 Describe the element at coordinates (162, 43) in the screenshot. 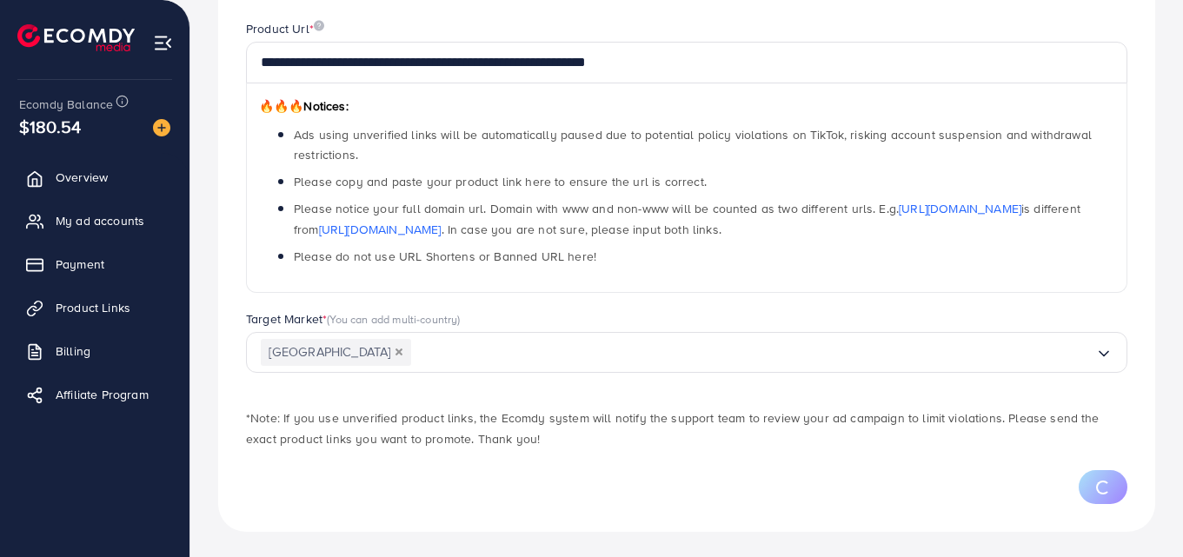

I see `img: menu` at that location.